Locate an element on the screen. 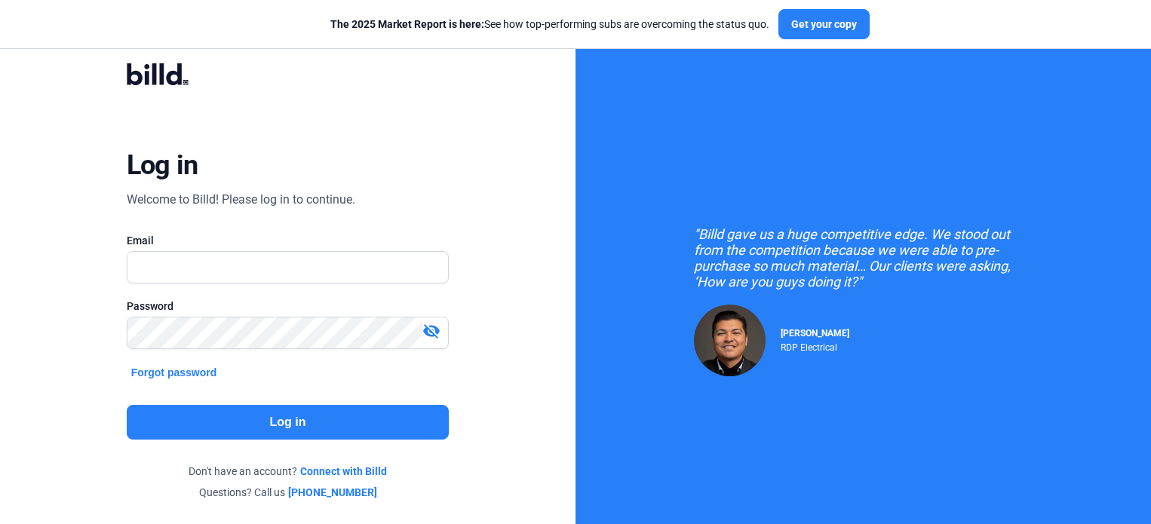  img: Raul Pacheco is located at coordinates (730, 340).